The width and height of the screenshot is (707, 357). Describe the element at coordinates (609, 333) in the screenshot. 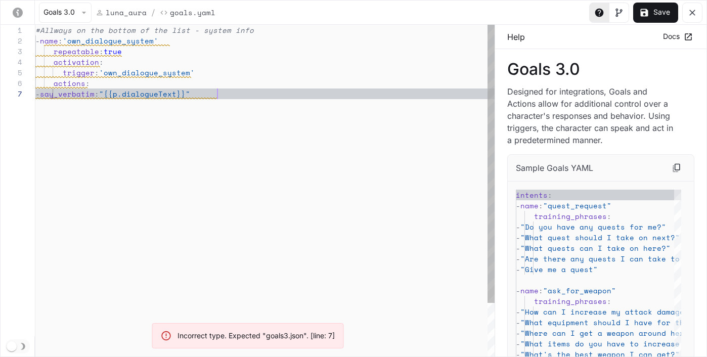

I see `span: "Where can I get a weapon around here?"` at that location.